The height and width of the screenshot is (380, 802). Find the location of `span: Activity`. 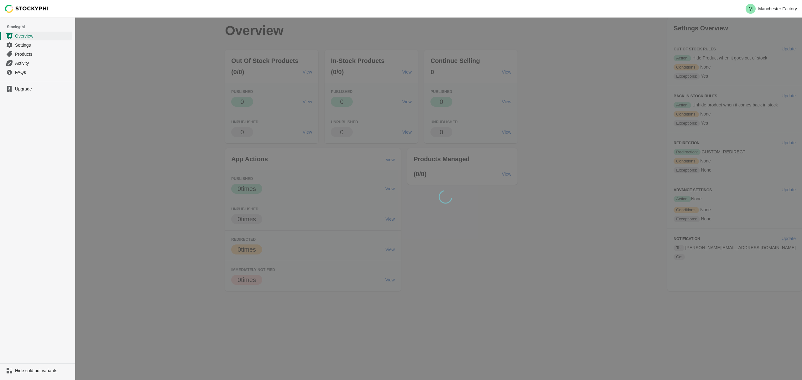

span: Activity is located at coordinates (43, 63).